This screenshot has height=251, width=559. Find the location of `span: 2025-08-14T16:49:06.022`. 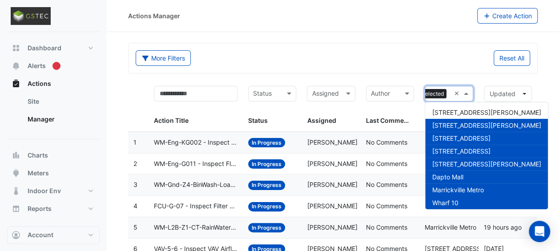

span: 2025-08-14T16:49:06.022 is located at coordinates (503, 227).